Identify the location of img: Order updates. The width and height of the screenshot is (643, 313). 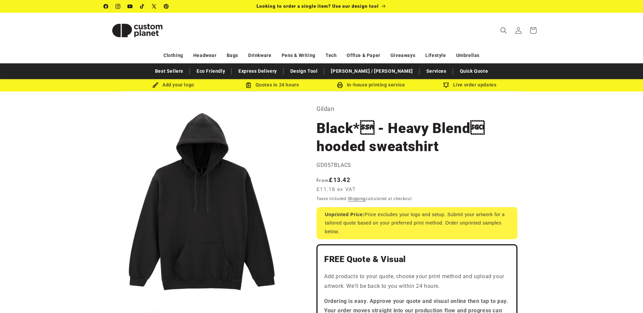
(446, 85).